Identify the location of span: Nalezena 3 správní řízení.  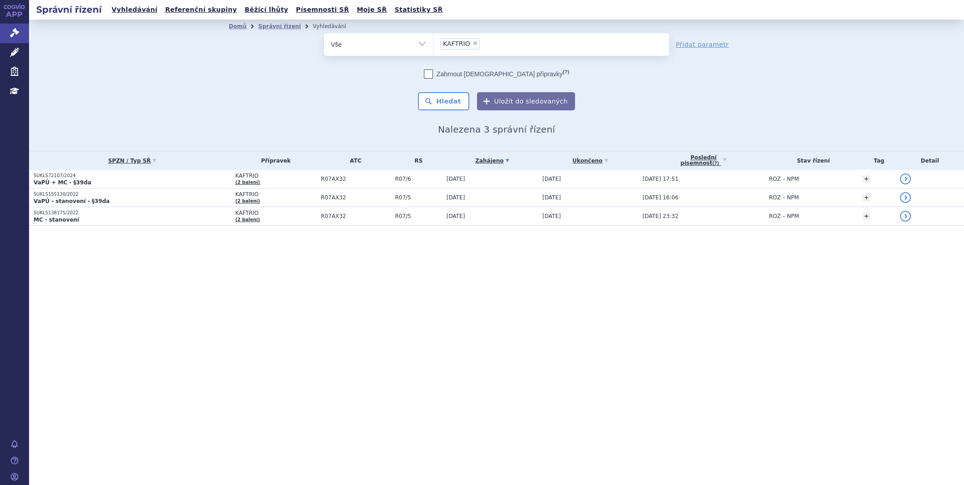
(497, 129).